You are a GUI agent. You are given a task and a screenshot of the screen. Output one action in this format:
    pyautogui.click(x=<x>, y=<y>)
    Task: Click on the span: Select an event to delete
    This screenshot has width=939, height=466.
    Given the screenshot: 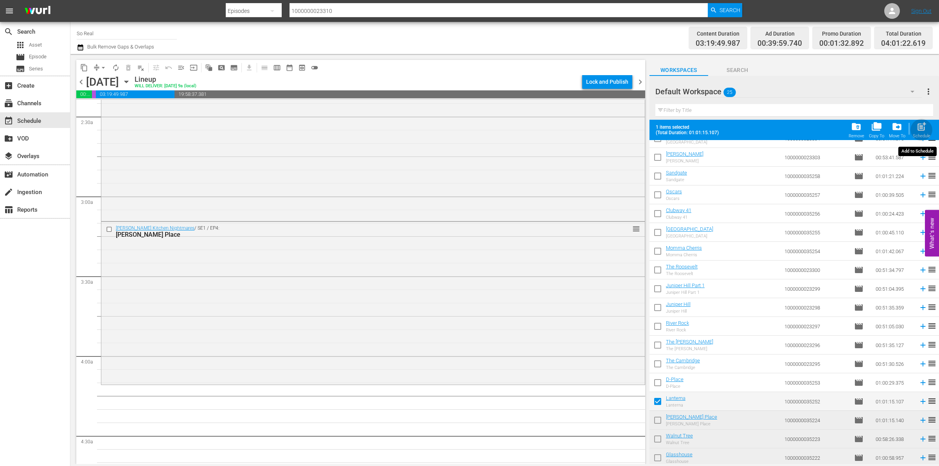 What is the action you would take?
    pyautogui.click(x=128, y=68)
    